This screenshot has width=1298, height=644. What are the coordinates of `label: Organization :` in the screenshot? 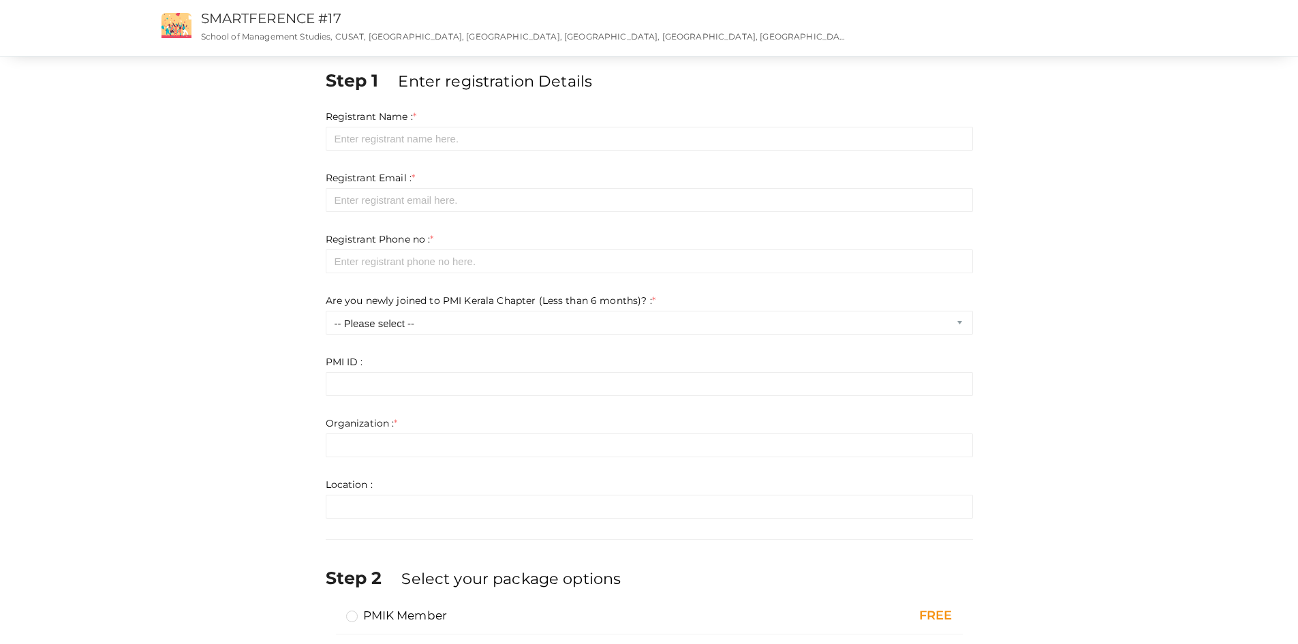 It's located at (362, 423).